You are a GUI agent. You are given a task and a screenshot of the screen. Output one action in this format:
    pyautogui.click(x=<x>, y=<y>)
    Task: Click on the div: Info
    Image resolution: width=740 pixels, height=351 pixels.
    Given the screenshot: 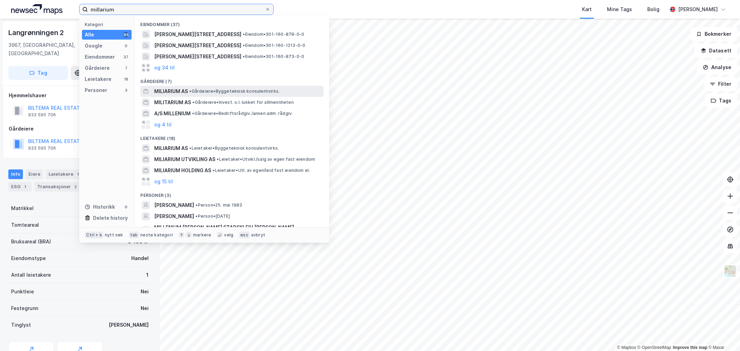 What is the action you would take?
    pyautogui.click(x=16, y=174)
    